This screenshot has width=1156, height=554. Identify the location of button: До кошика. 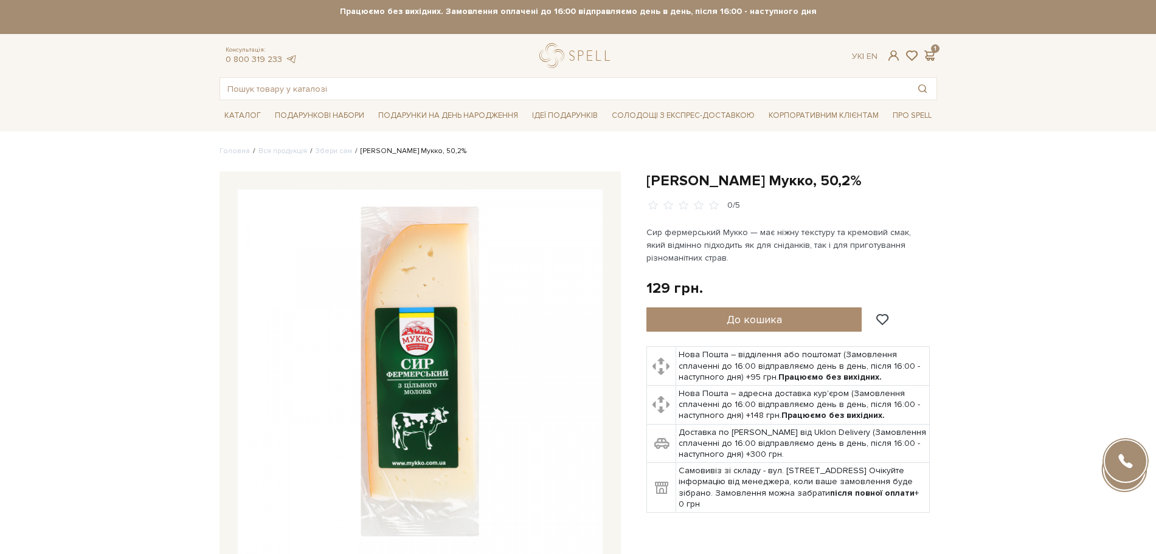
(754, 320).